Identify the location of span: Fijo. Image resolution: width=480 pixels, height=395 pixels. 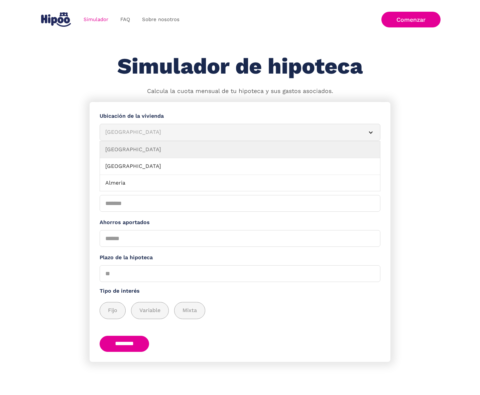
(113, 310).